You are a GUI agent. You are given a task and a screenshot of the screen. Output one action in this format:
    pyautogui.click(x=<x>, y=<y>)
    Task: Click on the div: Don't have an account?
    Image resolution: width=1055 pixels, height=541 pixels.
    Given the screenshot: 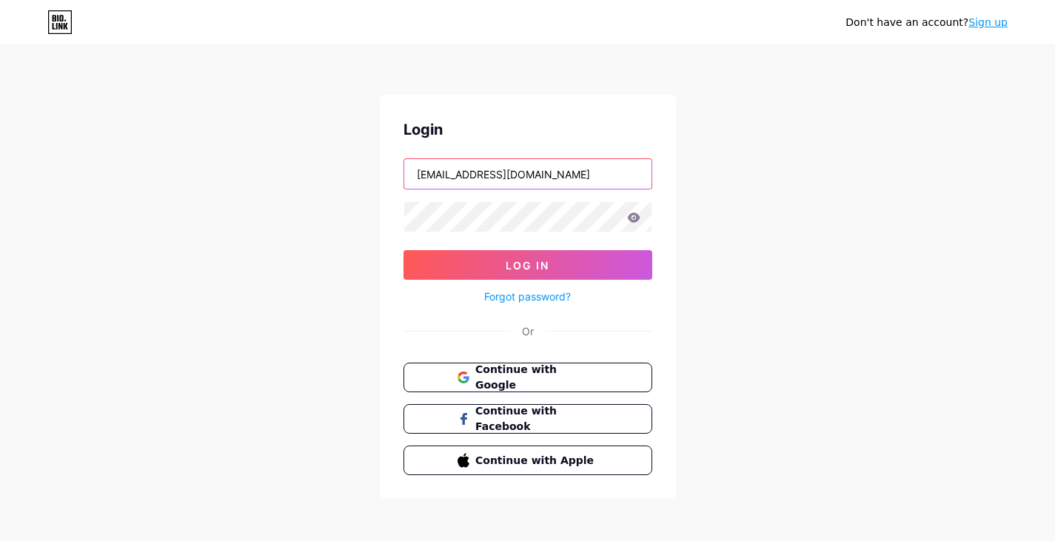 What is the action you would take?
    pyautogui.click(x=926, y=22)
    